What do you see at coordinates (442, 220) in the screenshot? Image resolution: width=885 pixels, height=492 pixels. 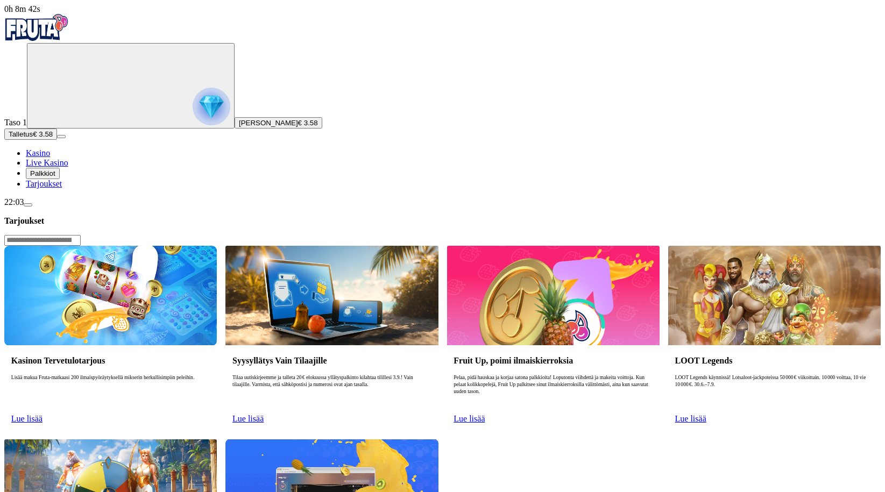 I see `h3: Tarjoukset` at bounding box center [442, 220].